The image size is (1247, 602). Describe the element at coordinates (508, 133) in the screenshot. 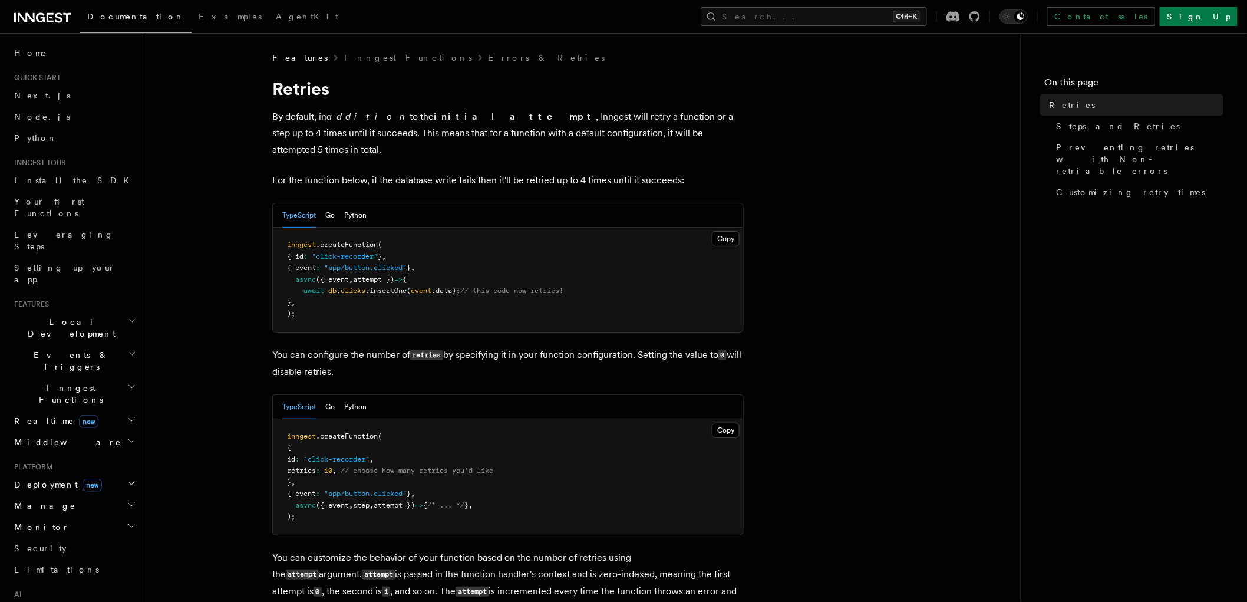

I see `p: By default, in to the , Inngest will retry a function or a step up to 4 times until it succeeds. ...` at that location.